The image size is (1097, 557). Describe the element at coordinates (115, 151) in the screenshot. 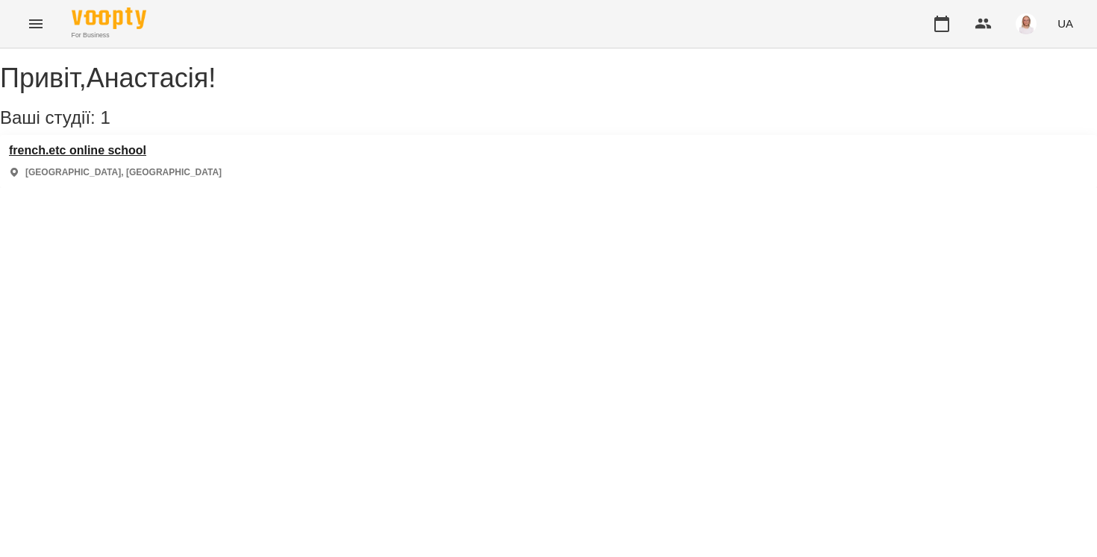

I see `h3: french.etc online school` at that location.